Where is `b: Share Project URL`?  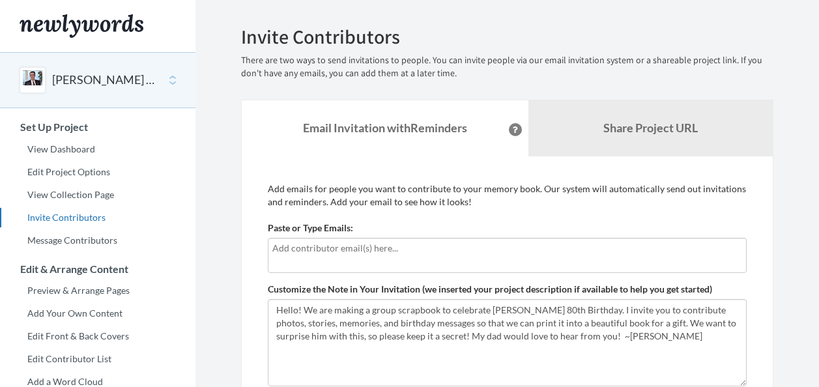
b: Share Project URL is located at coordinates (650, 128).